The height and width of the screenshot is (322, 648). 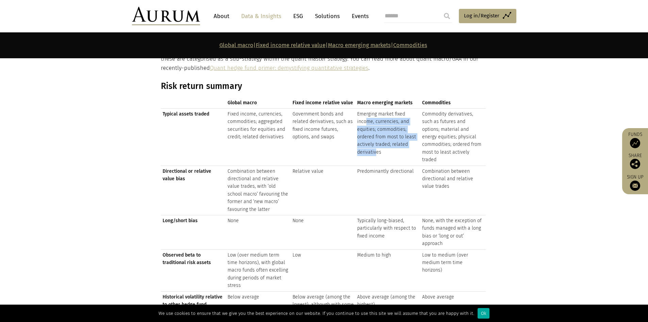 I want to click on td: Low (over medium term time horizons), with global macro funds often excelling during periods of m..., so click(x=258, y=270).